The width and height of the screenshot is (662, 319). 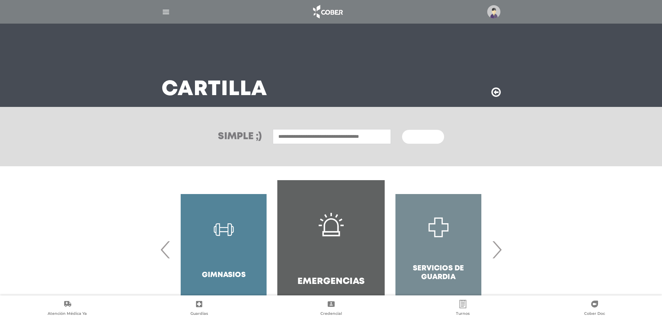 What do you see at coordinates (493, 12) in the screenshot?
I see `img: profile-placeholder.svg` at bounding box center [493, 12].